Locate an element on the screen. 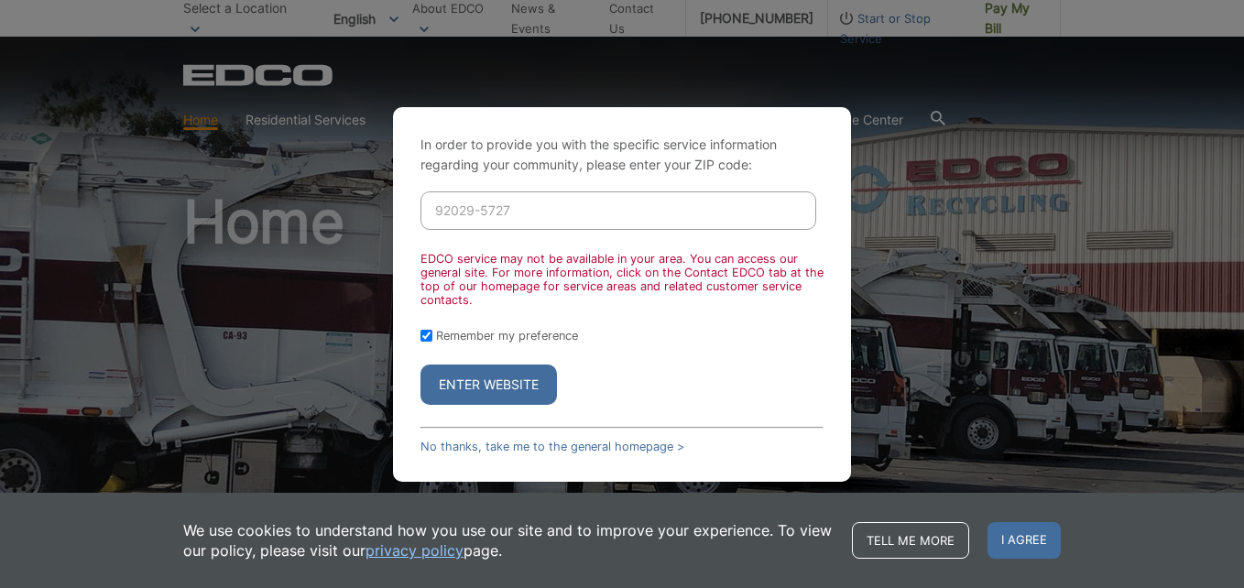 This screenshot has width=1244, height=588. a: Tell me more is located at coordinates (911, 541).